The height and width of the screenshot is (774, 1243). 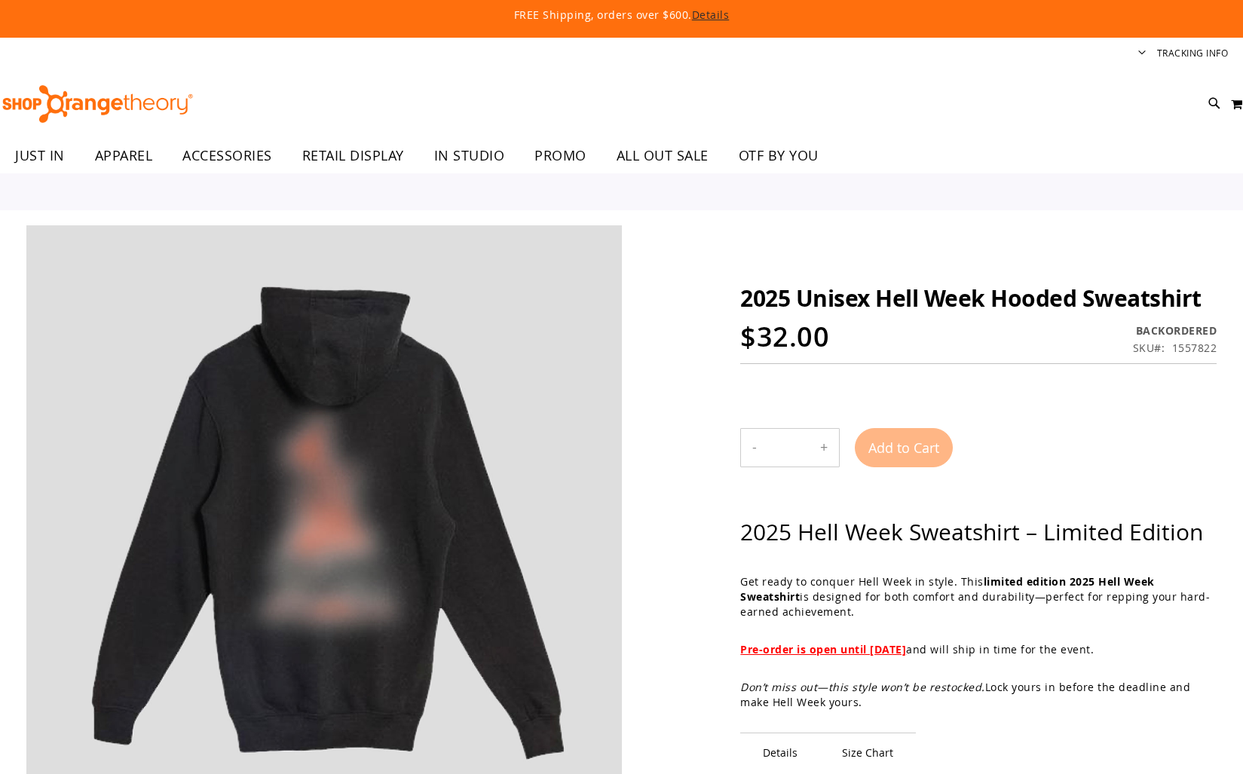 I want to click on a: ACCESSORIES, so click(x=227, y=156).